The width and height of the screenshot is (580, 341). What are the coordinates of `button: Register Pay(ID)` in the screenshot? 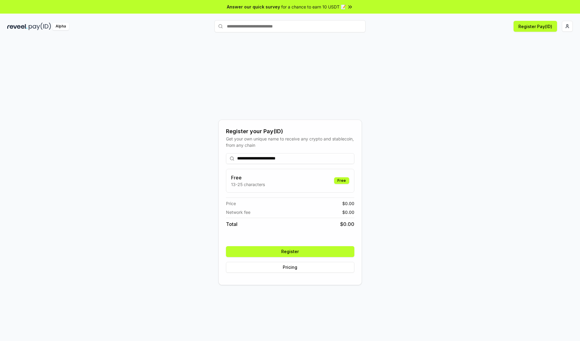 It's located at (536, 26).